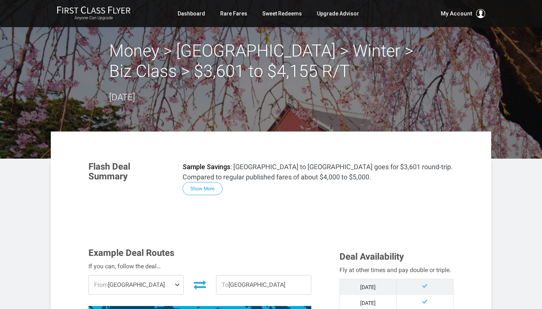 Image resolution: width=542 pixels, height=309 pixels. I want to click on a: Dashboard, so click(191, 14).